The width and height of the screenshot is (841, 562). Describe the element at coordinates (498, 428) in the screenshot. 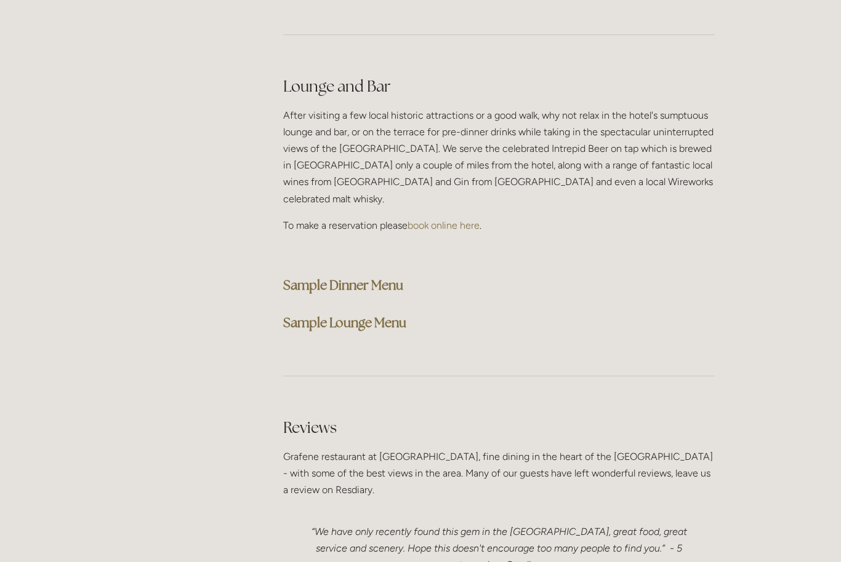

I see `h2: Reviews` at that location.